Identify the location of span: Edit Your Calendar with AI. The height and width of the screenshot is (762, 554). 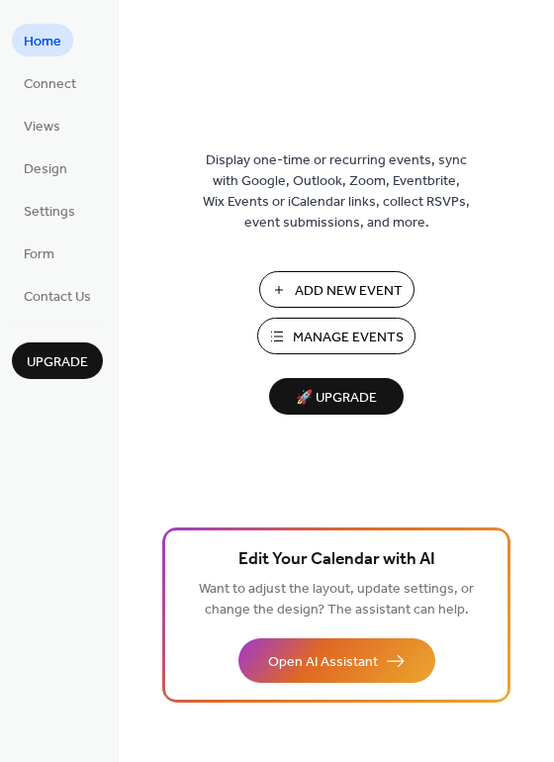
(336, 560).